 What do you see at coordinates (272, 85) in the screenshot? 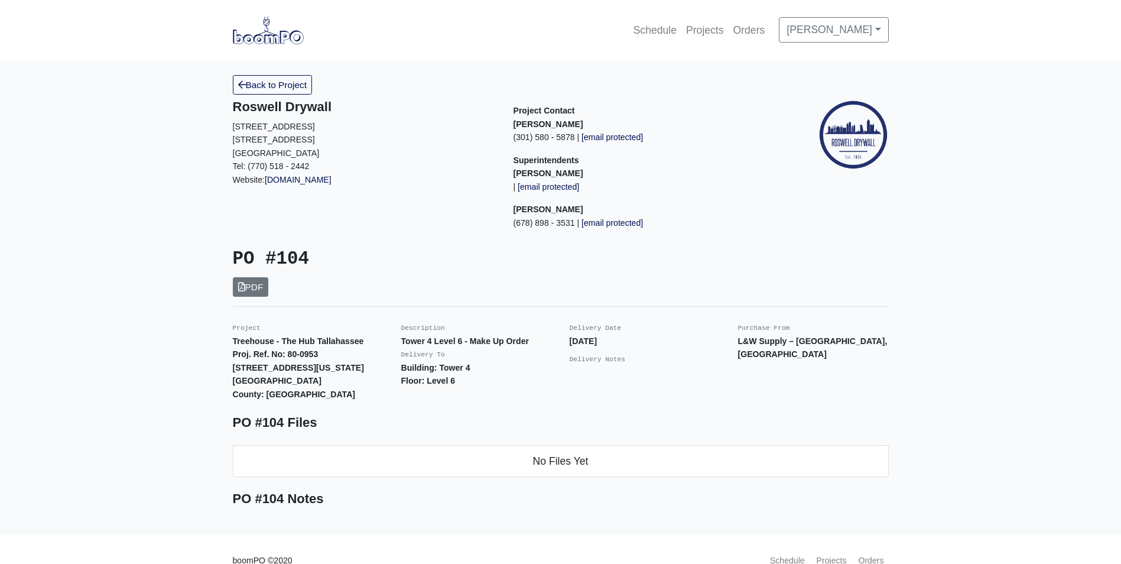
I see `a: Back to Project` at bounding box center [272, 85].